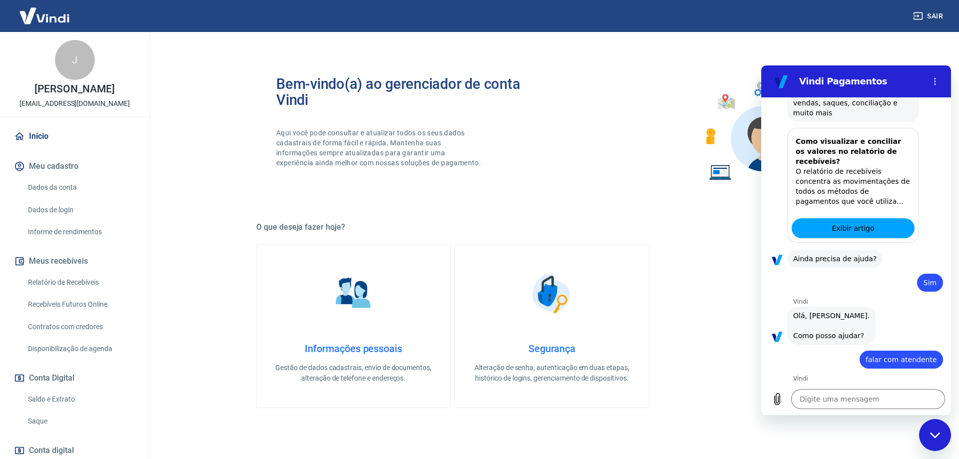 This screenshot has width=959, height=459. What do you see at coordinates (99, 16) in the screenshot?
I see `h2: Vindi Pagamentos` at bounding box center [99, 16].